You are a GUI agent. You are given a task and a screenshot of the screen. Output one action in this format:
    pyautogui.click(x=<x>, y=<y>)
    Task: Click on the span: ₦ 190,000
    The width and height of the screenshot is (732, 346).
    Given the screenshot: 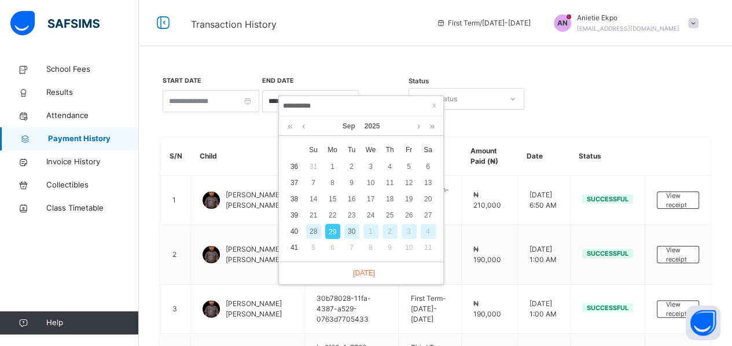 What is the action you would take?
    pyautogui.click(x=487, y=309)
    